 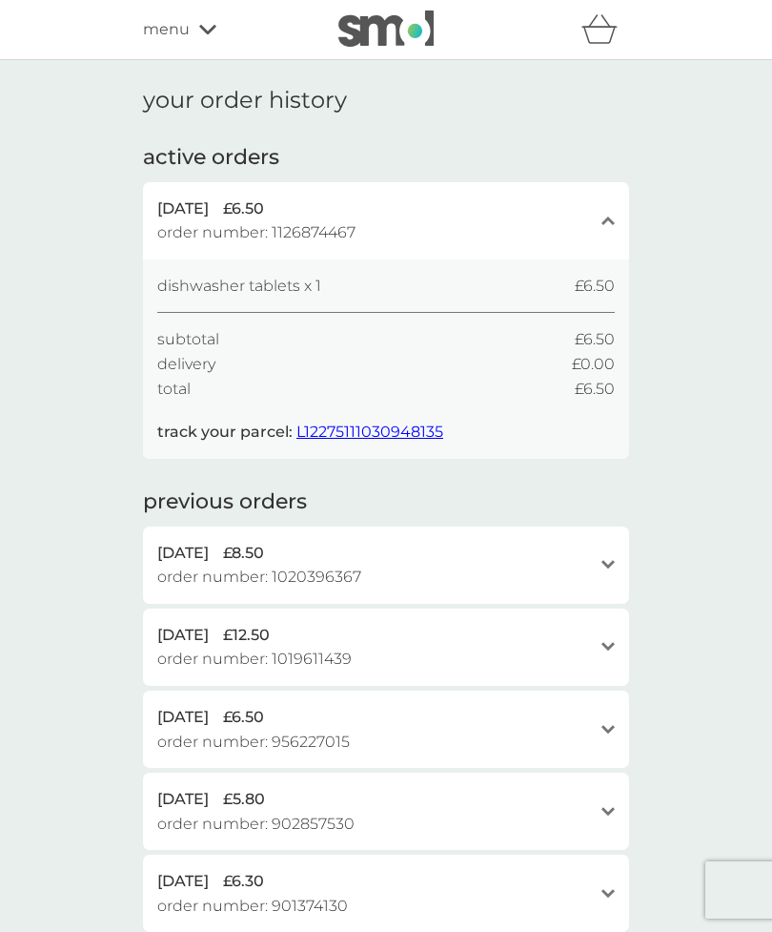 I want to click on span: menu, so click(x=166, y=30).